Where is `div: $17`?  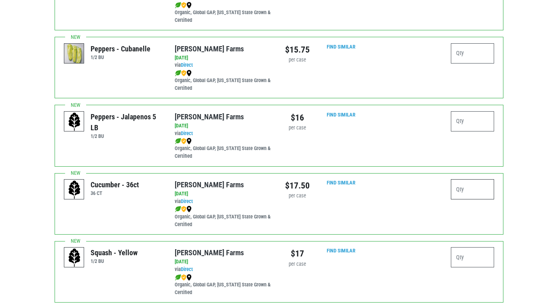 div: $17 is located at coordinates (297, 253).